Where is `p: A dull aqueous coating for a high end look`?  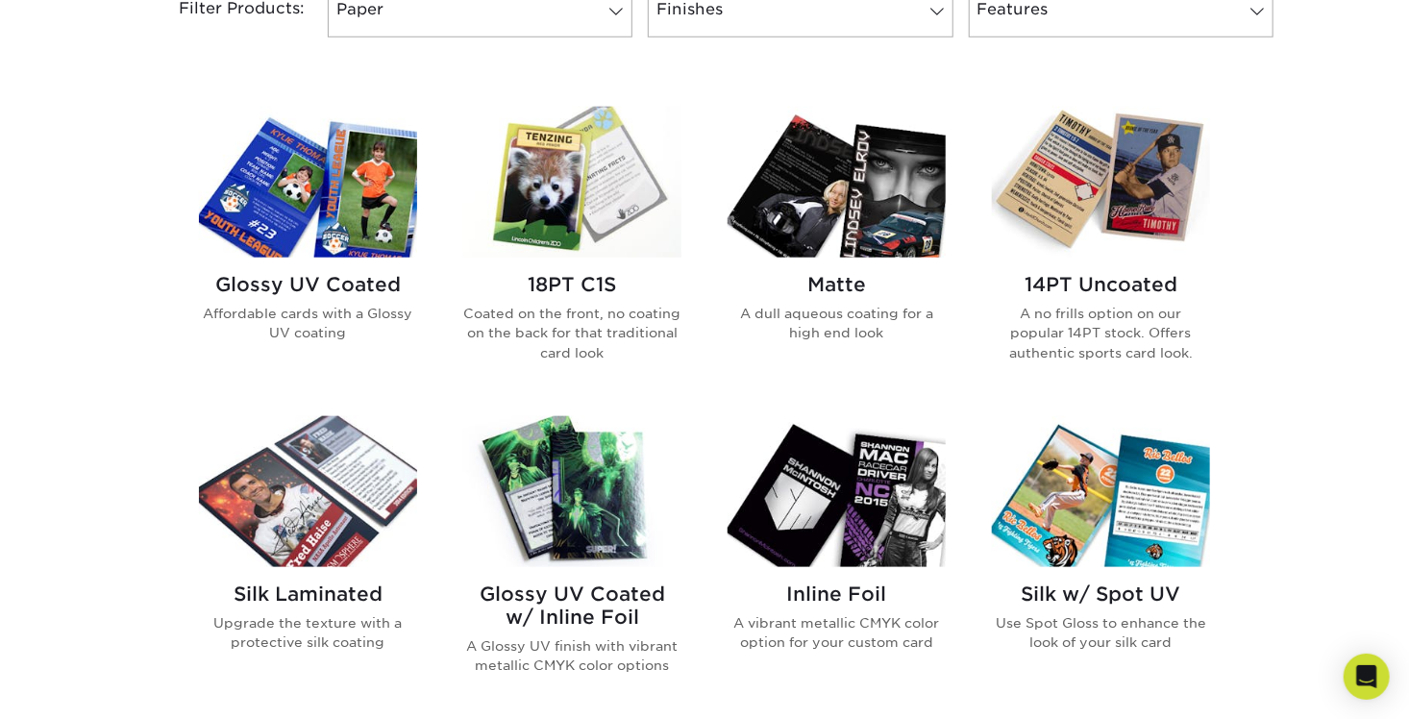
p: A dull aqueous coating for a high end look is located at coordinates (836, 323).